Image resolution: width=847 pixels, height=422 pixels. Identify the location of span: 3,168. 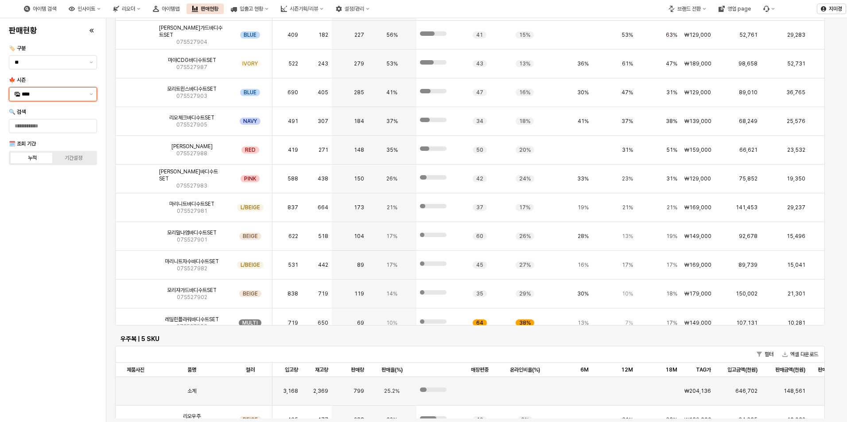
(290, 391).